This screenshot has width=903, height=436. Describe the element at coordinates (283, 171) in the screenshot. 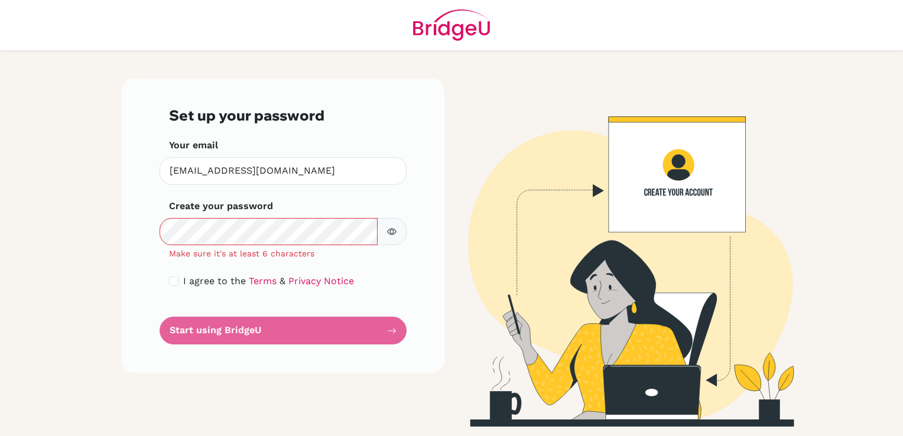

I see `input: Insert your email*` at that location.